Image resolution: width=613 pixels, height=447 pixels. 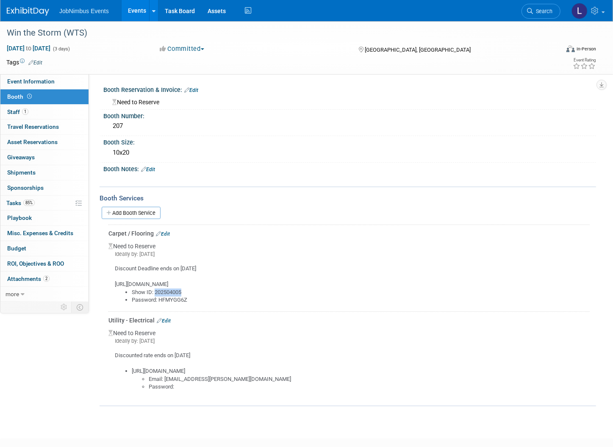 I want to click on span: Giveaways, so click(x=21, y=157).